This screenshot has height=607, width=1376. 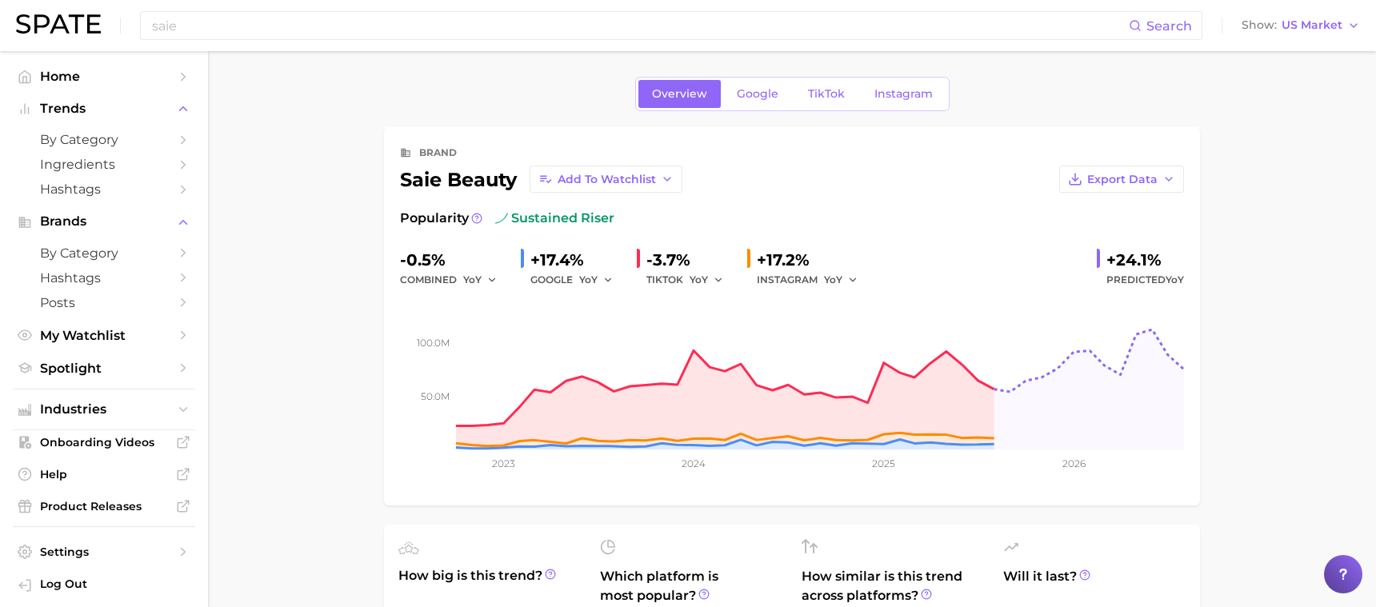 What do you see at coordinates (104, 475) in the screenshot?
I see `span: Help` at bounding box center [104, 475].